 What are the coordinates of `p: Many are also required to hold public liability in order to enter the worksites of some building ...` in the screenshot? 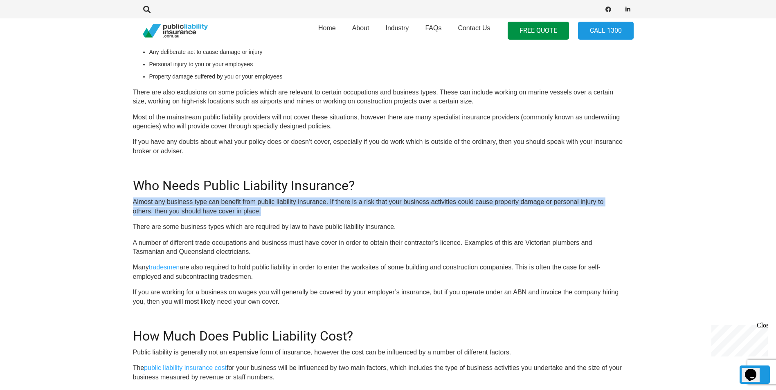 It's located at (378, 272).